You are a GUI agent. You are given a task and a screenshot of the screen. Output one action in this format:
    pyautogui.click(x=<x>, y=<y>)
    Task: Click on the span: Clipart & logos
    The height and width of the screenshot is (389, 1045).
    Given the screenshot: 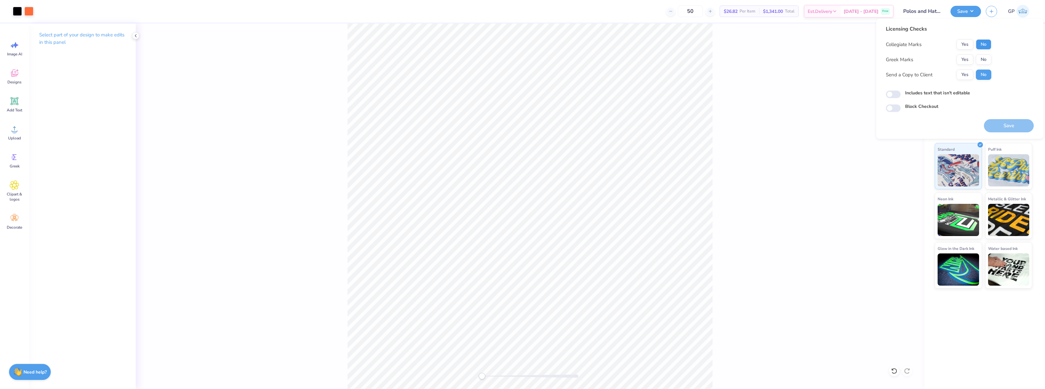 What is the action you would take?
    pyautogui.click(x=14, y=197)
    